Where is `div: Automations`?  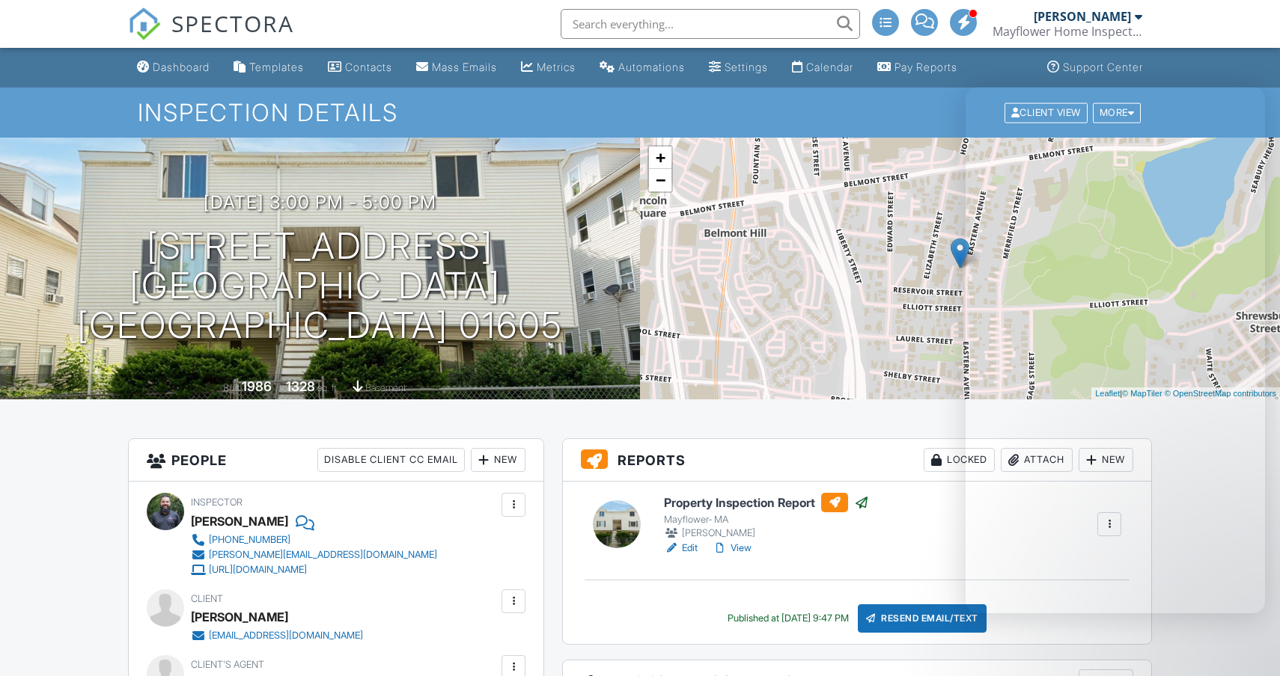
div: Automations is located at coordinates (651, 67).